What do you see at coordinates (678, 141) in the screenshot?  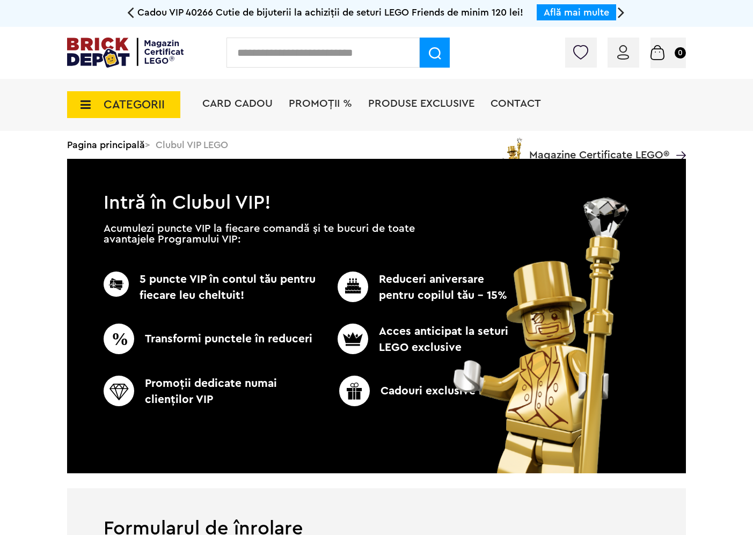 I see `a: Magazine Certificate LEGO®` at bounding box center [678, 141].